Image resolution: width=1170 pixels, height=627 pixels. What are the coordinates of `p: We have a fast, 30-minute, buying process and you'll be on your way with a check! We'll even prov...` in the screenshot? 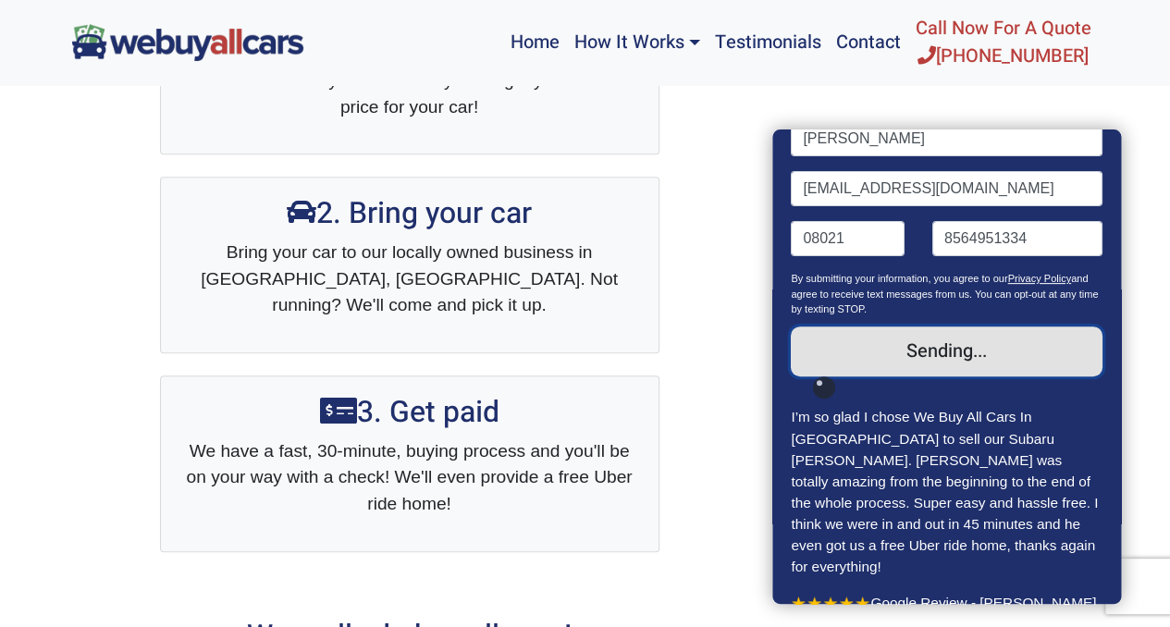 It's located at (410, 478).